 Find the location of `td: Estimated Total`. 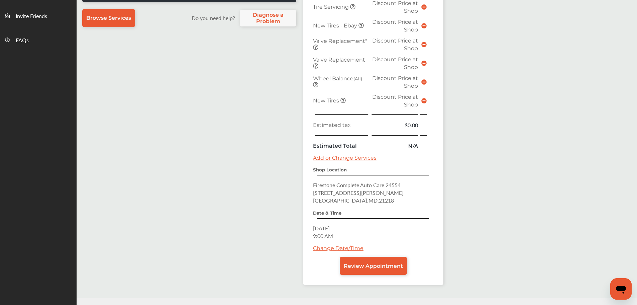

td: Estimated Total is located at coordinates (341, 146).